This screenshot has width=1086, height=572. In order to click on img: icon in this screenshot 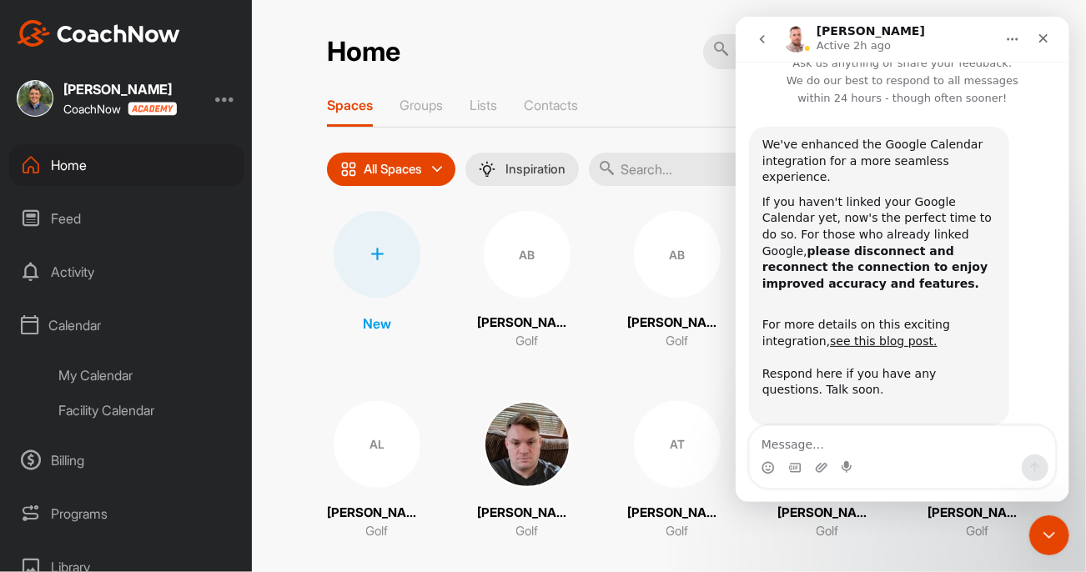, I will do `click(349, 169)`.